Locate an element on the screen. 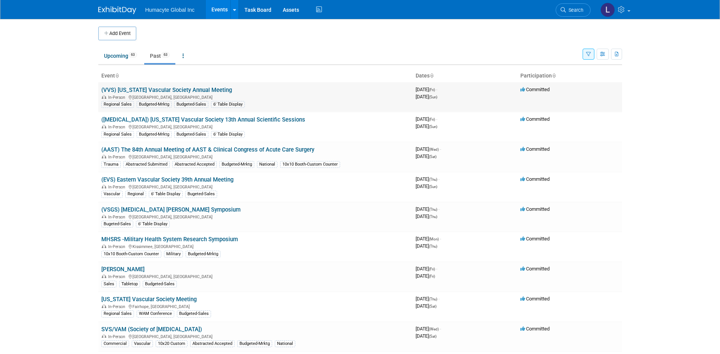  th: Event is located at coordinates (255, 76).